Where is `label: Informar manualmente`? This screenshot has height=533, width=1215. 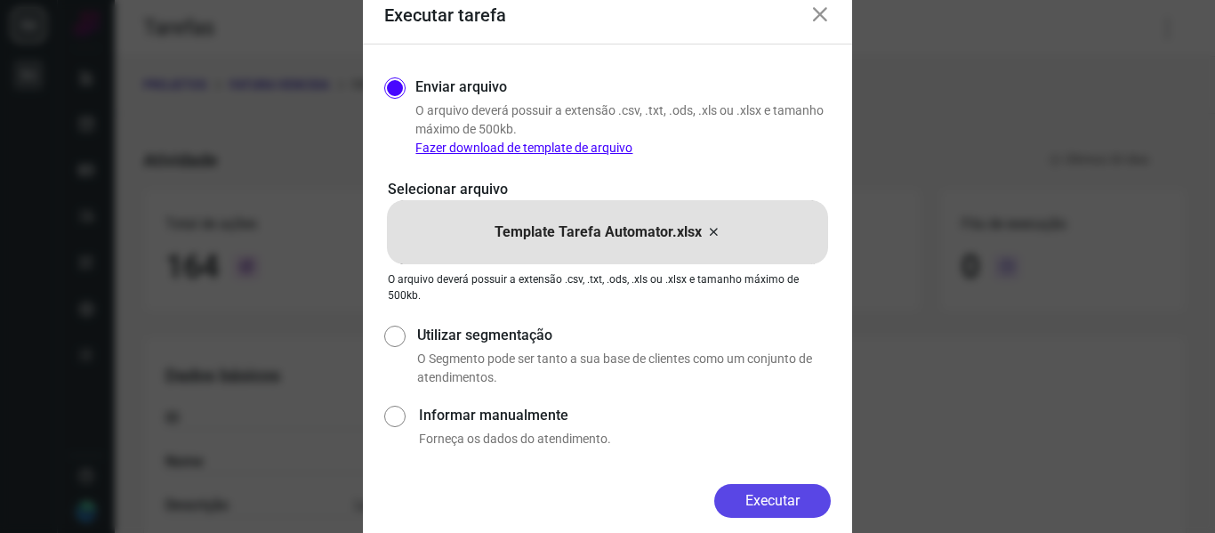
label: Informar manualmente is located at coordinates (624, 415).